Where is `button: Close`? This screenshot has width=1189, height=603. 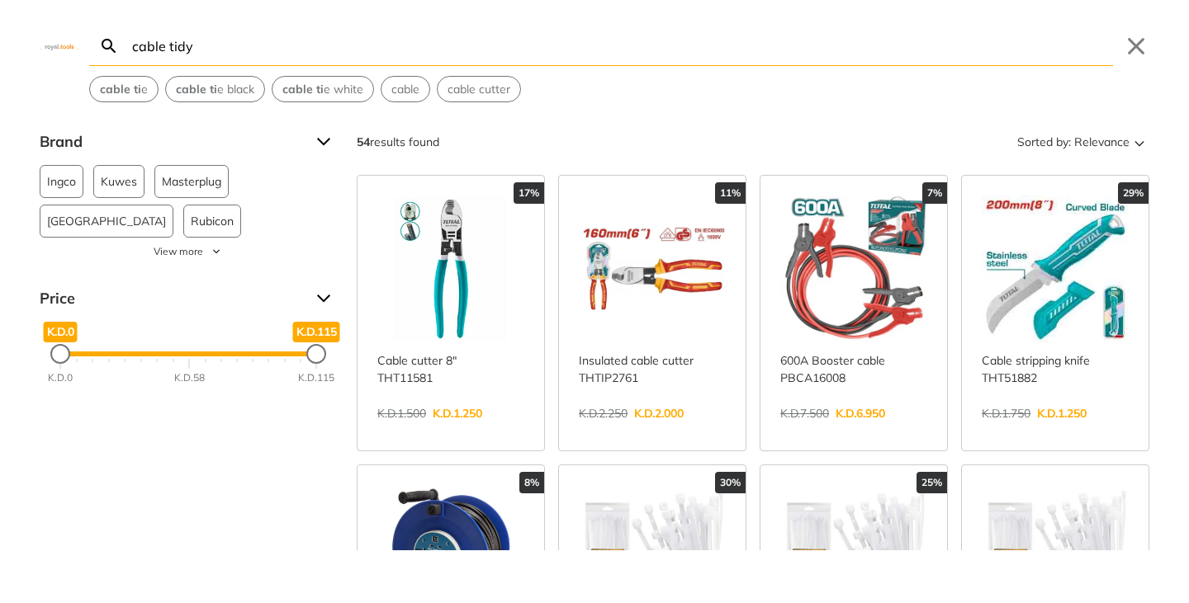
button: Close is located at coordinates (1136, 46).